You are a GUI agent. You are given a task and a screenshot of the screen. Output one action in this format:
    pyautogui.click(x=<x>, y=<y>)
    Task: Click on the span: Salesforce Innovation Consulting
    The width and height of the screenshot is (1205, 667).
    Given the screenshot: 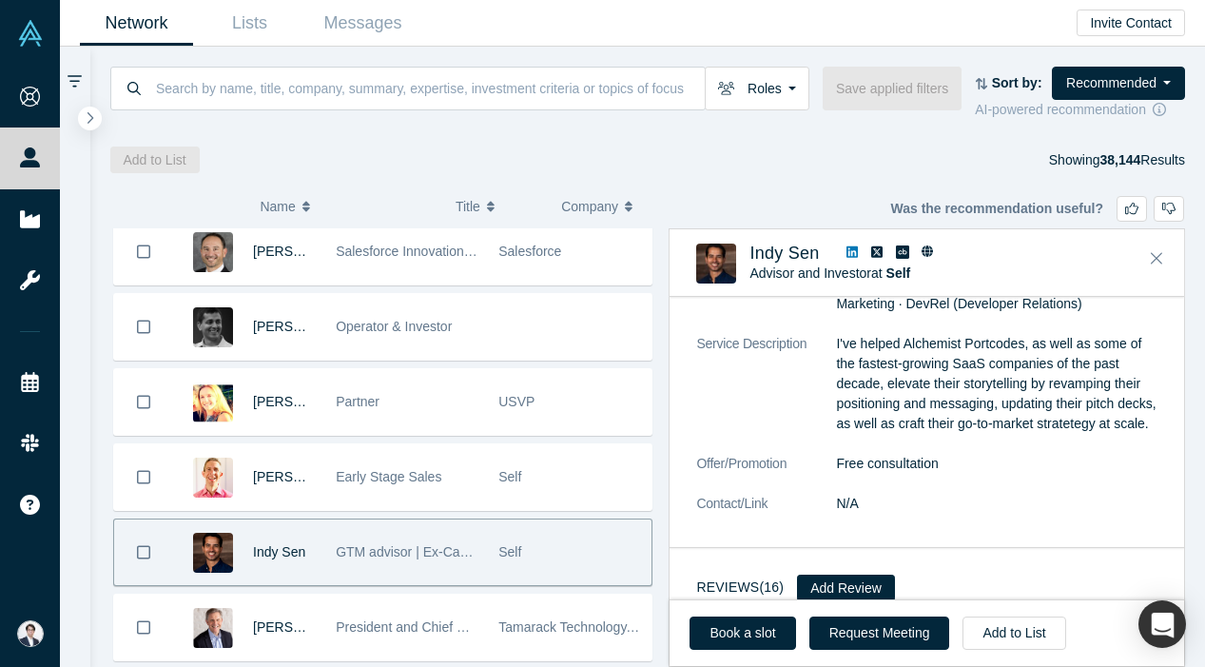 What is the action you would take?
    pyautogui.click(x=433, y=251)
    